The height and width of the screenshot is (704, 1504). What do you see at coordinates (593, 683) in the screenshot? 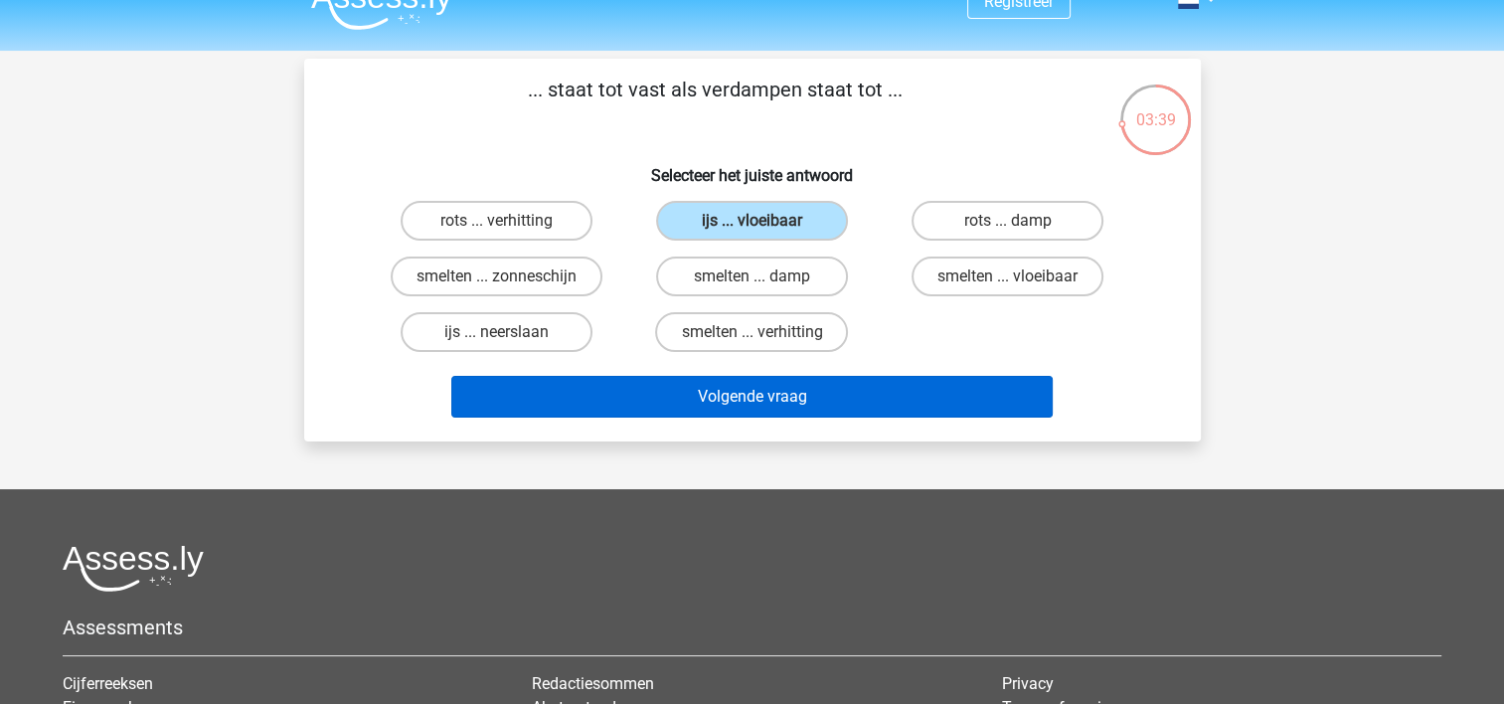
I see `a: Redactiesommen` at bounding box center [593, 683].